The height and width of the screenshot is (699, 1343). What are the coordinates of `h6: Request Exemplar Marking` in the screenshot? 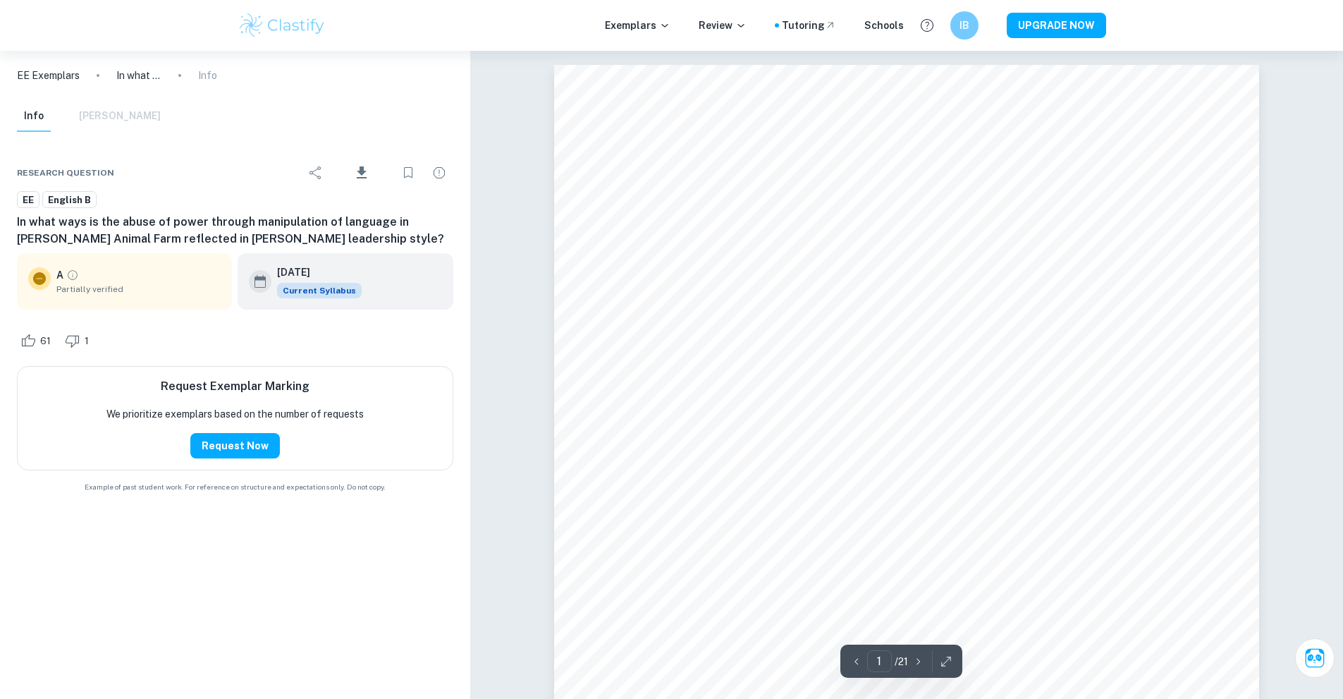 It's located at (235, 386).